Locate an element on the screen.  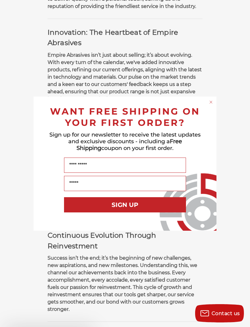
span: WANT FREE SHIPPING ON YOUR FIRST ORDER? is located at coordinates (125, 117).